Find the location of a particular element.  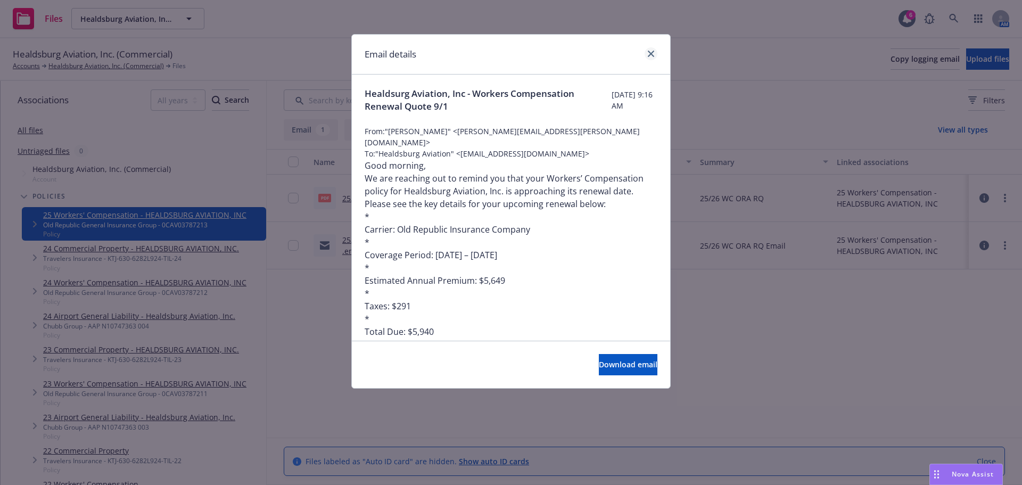

p: * Estimated Annual Premium: $5,649 is located at coordinates (511, 274).